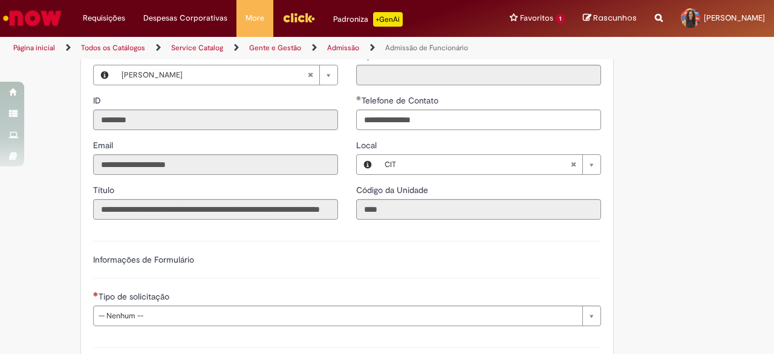  What do you see at coordinates (388, 19) in the screenshot?
I see `p: +GenAi` at bounding box center [388, 19].